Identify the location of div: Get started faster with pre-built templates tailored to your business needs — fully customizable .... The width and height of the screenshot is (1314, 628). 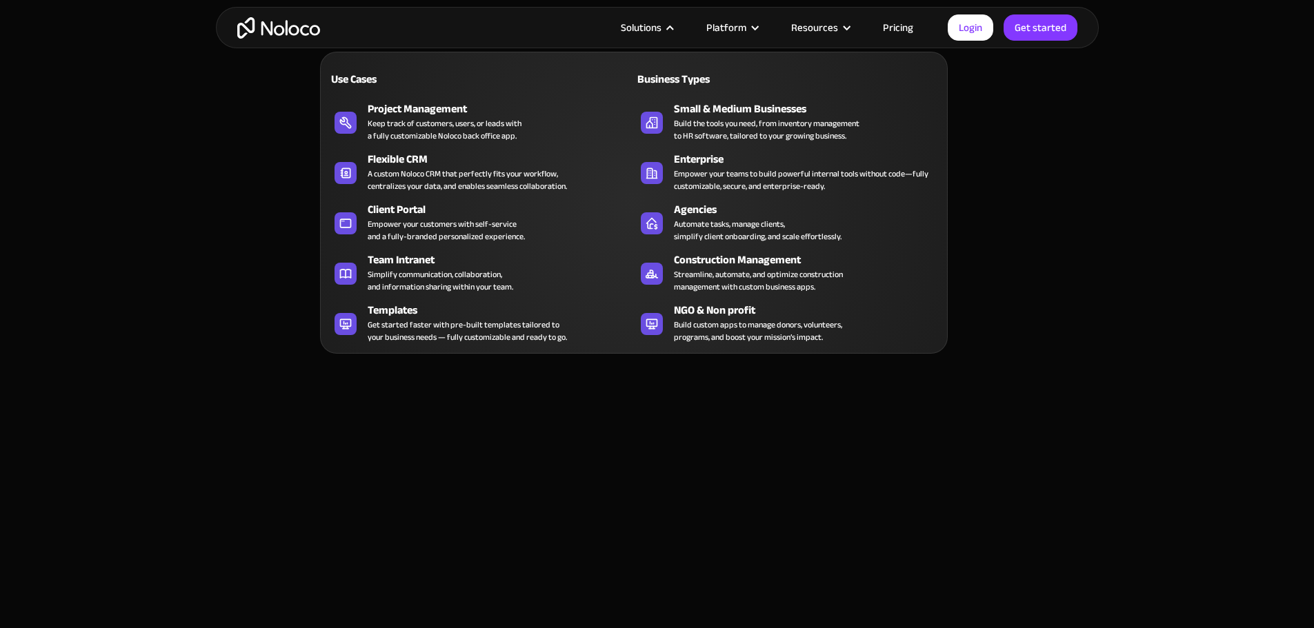
(467, 331).